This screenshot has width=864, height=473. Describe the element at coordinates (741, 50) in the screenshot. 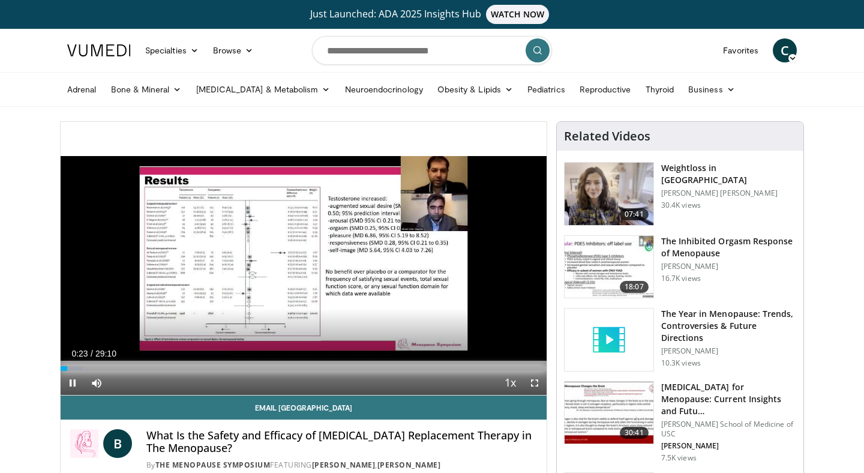

I see `a: Favorites` at that location.